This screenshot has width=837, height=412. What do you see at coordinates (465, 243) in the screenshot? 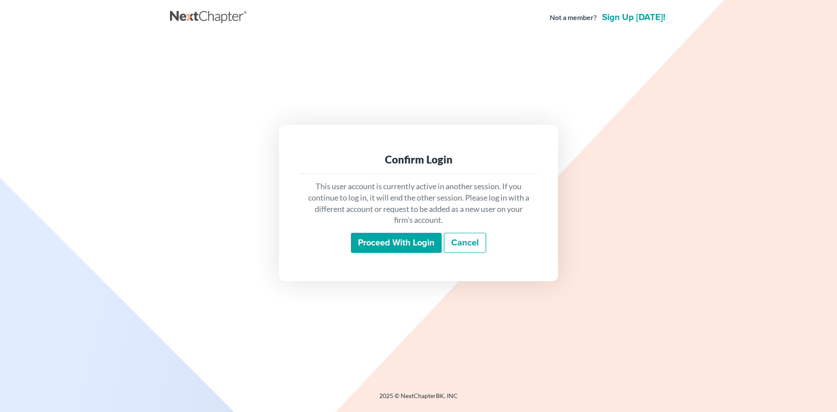
I see `a: Cancel` at bounding box center [465, 243].